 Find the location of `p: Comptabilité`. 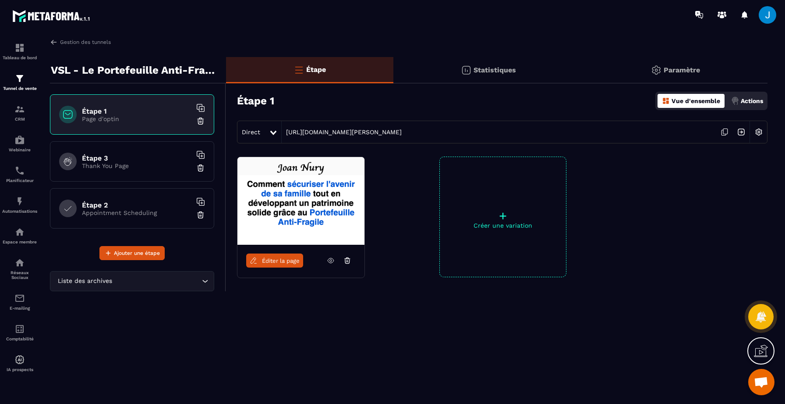

p: Comptabilité is located at coordinates (20, 338).